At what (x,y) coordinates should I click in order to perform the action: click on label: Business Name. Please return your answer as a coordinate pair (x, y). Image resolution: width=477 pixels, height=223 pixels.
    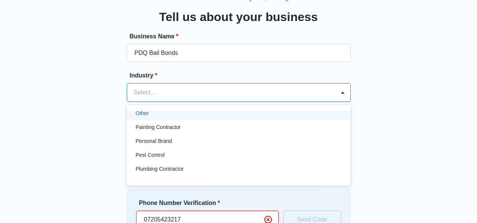
    Looking at the image, I should click on (242, 37).